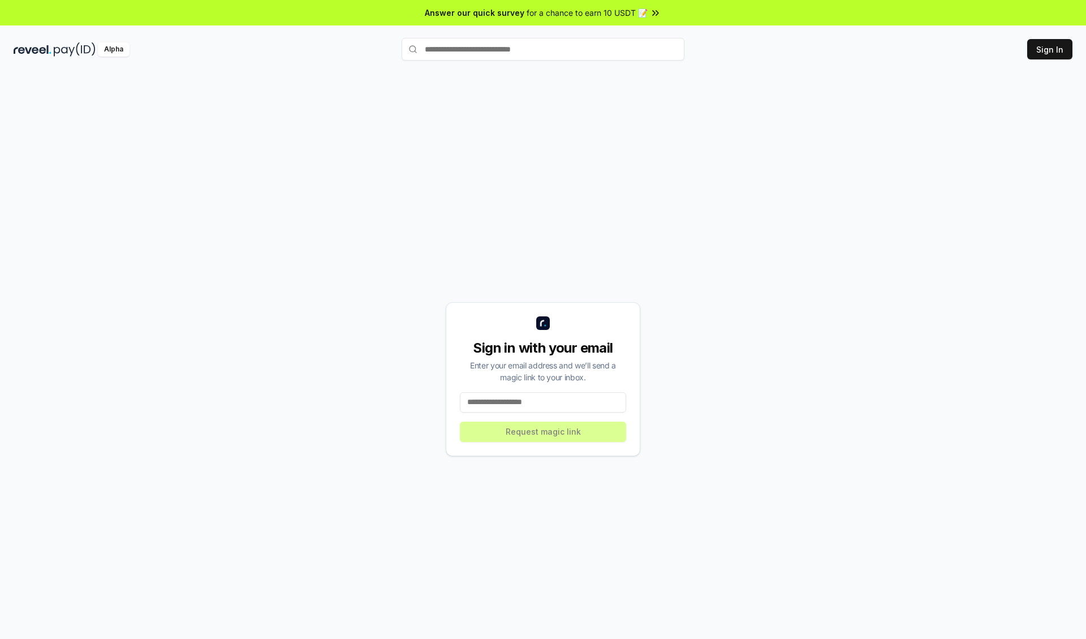  I want to click on div: Sign in with your email, so click(543, 348).